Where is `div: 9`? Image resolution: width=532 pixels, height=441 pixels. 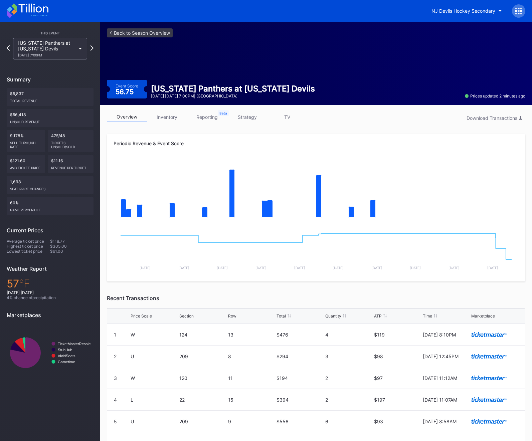
div: 9 is located at coordinates (251, 421).